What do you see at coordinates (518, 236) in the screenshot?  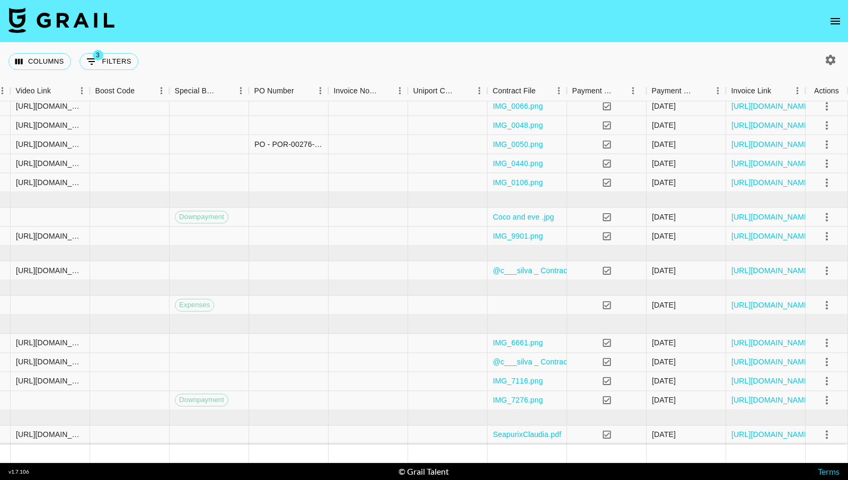 I see `a: IMG_9901.png` at bounding box center [518, 236].